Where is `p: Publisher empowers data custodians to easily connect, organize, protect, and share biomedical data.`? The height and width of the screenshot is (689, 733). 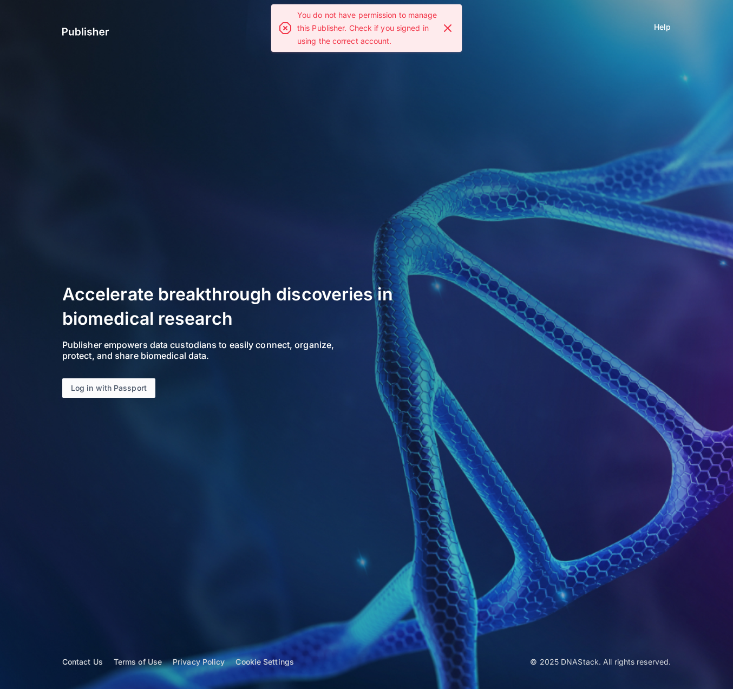
p: Publisher empowers data custodians to easily connect, organize, protect, and share biomedical data. is located at coordinates (202, 350).